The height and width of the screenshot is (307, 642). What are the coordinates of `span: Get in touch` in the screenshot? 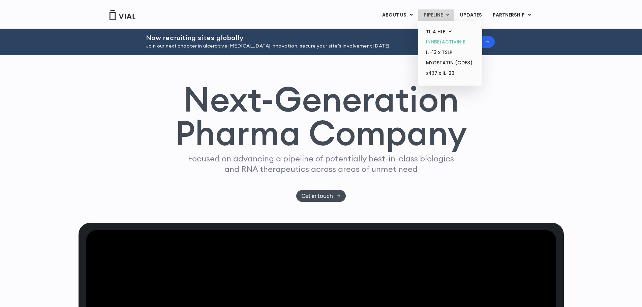 It's located at (317, 196).